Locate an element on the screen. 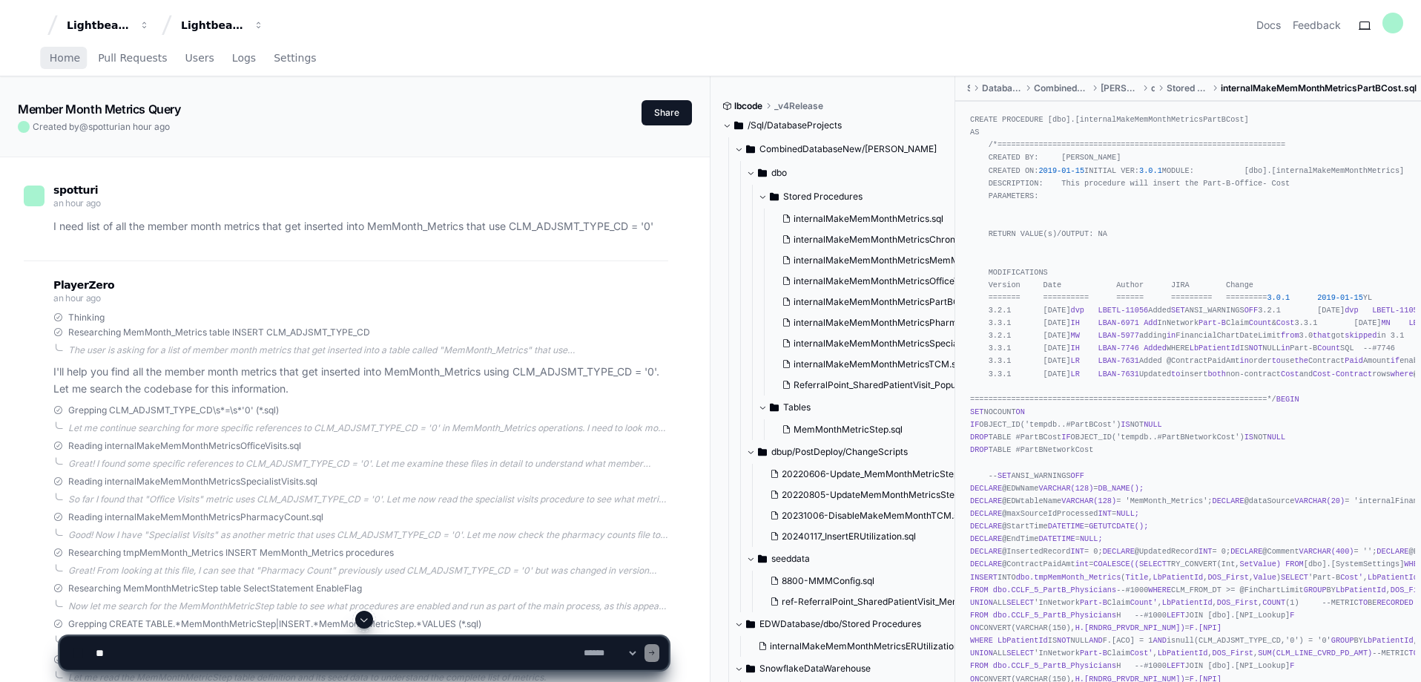 Image resolution: width=1421 pixels, height=682 pixels. button: internalMakeMemMonthMetricsChronicCondCounts.sql is located at coordinates (879, 240).